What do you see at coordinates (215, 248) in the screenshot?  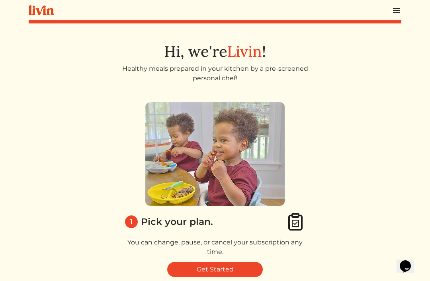 I see `p: You can change, pause, or cancel your subscription any time.` at bounding box center [215, 248].